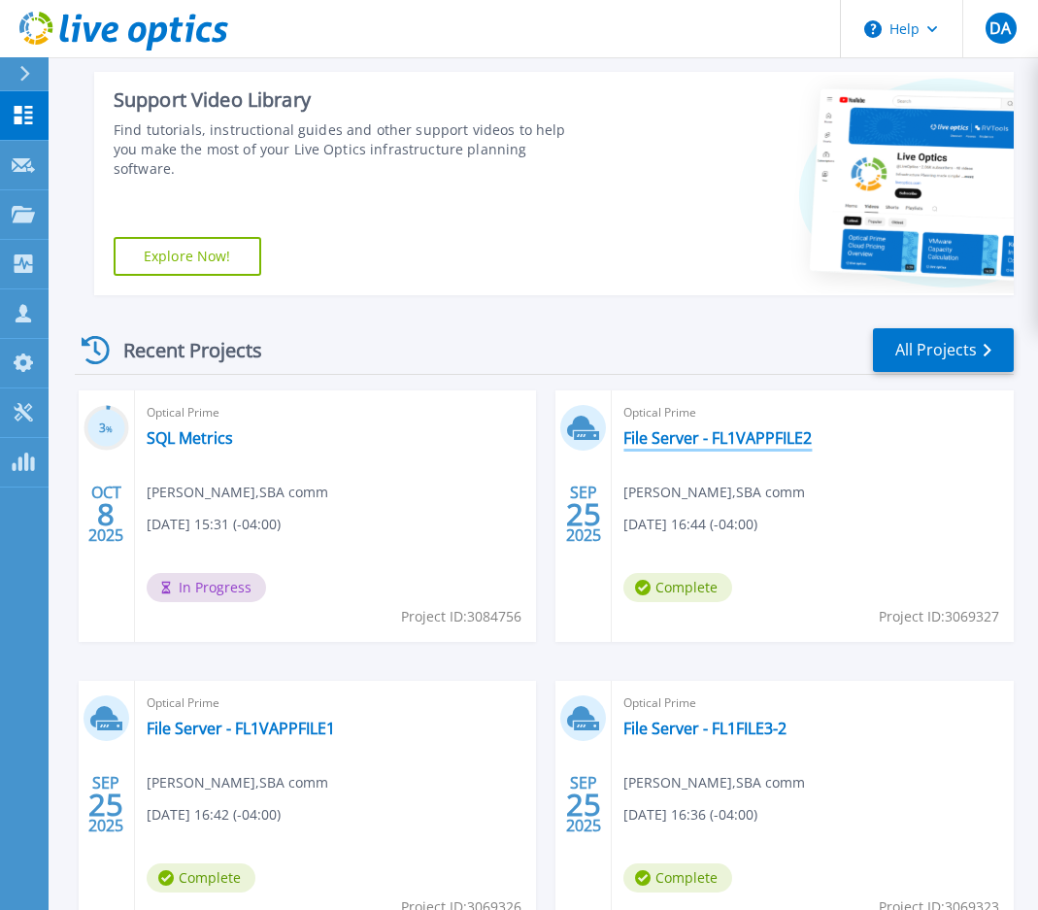 The image size is (1038, 910). What do you see at coordinates (943, 350) in the screenshot?
I see `a: All Projects` at bounding box center [943, 350].